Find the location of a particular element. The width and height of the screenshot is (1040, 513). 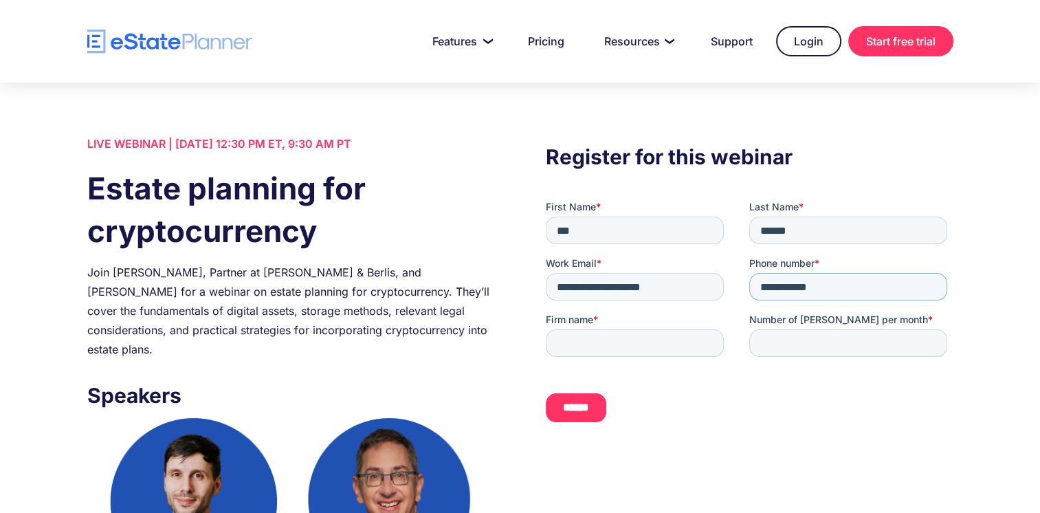

span: Last Name is located at coordinates (228, 6).